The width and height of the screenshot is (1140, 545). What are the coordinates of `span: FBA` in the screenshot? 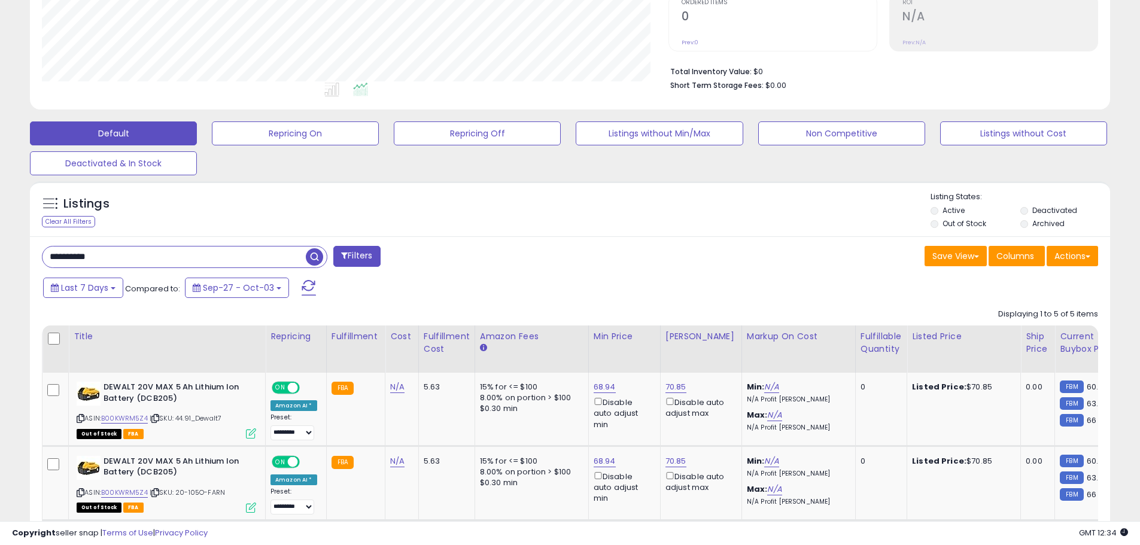 It's located at (133, 507).